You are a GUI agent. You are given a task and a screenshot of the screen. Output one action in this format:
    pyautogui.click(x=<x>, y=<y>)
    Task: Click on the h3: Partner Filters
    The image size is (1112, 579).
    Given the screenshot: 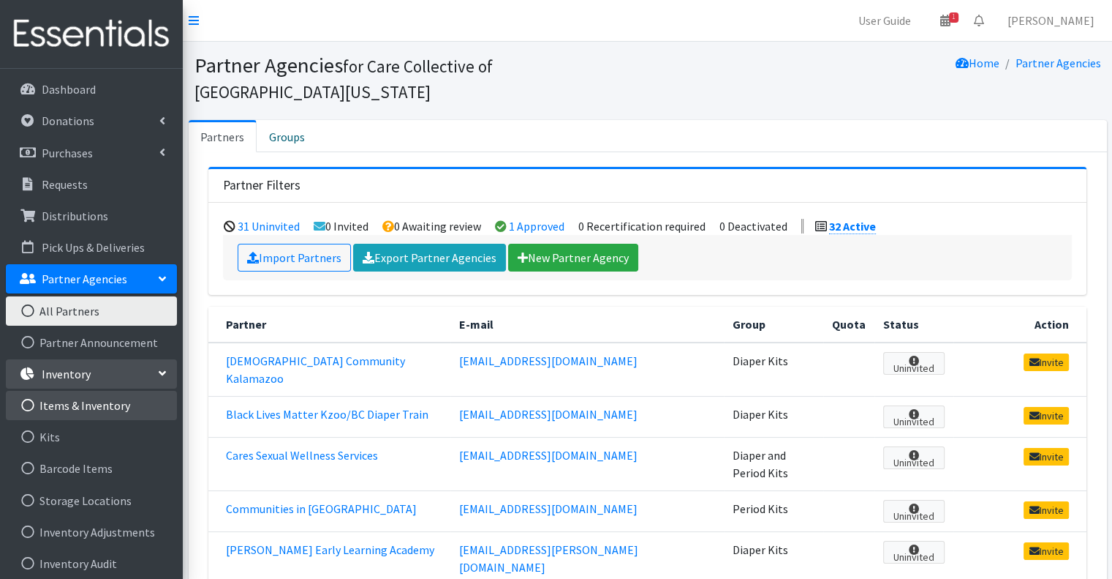 What is the action you would take?
    pyautogui.click(x=262, y=185)
    